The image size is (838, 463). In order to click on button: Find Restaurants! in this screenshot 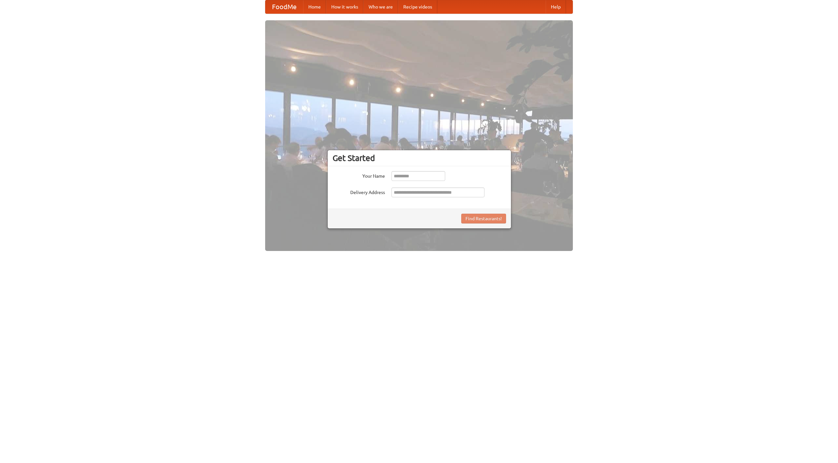, I will do `click(484, 219)`.